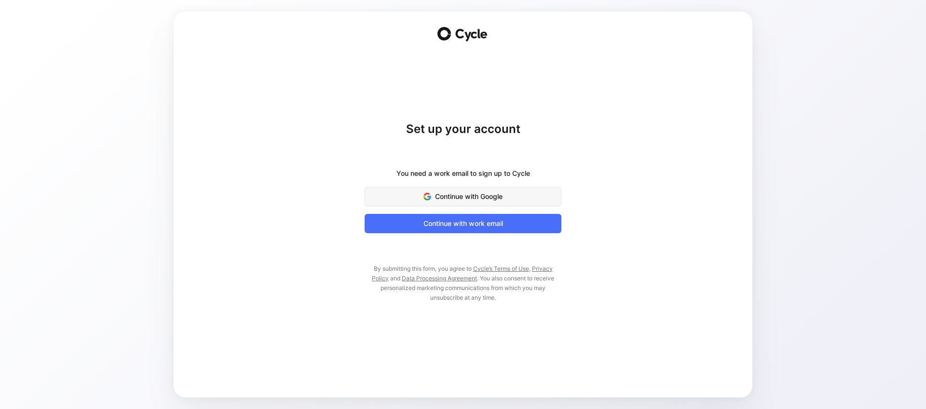  What do you see at coordinates (463, 284) in the screenshot?
I see `p: By submitting this form, you agree to , and . You also consent to receive personalized marketing ...` at bounding box center [463, 284].